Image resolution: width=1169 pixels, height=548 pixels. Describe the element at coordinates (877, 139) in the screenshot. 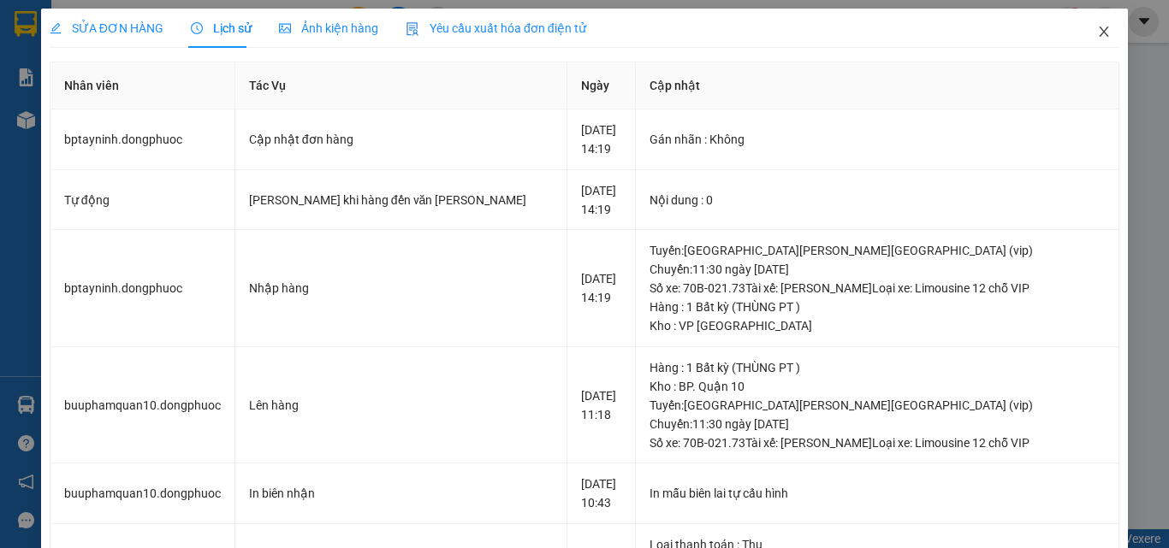

I see `div: Gán nhãn : Không` at that location.